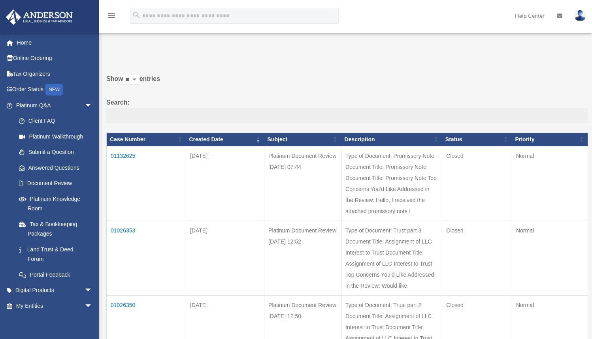 The image size is (592, 339). What do you see at coordinates (111, 16) in the screenshot?
I see `i: menu` at bounding box center [111, 16].